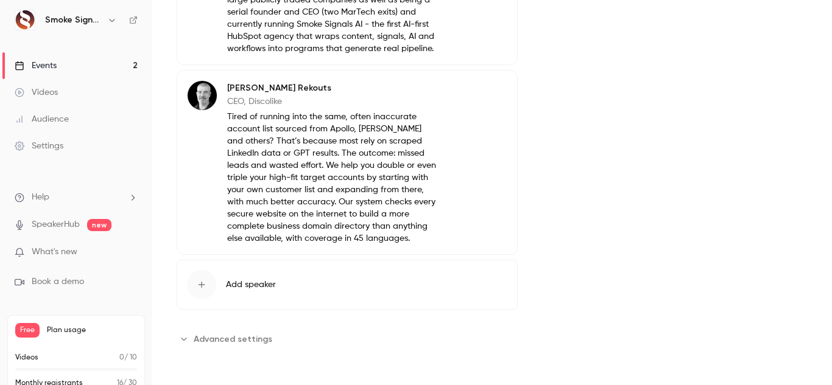 The width and height of the screenshot is (832, 385). What do you see at coordinates (74, 20) in the screenshot?
I see `h6: Smoke Signals AI` at bounding box center [74, 20].